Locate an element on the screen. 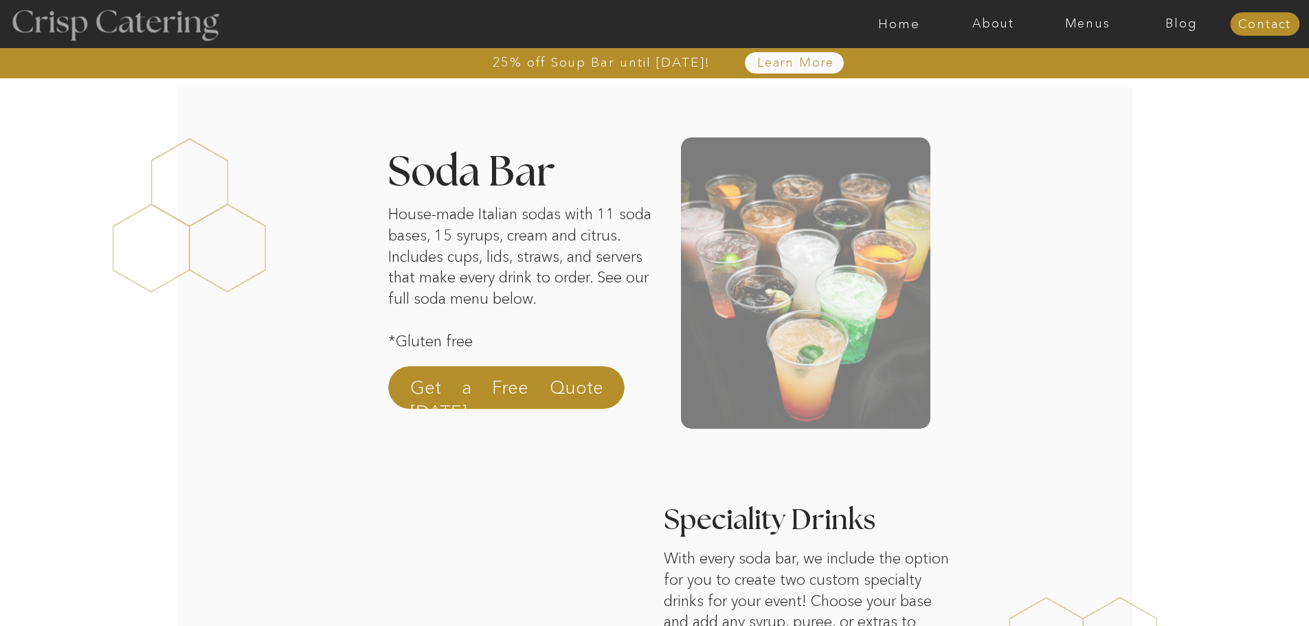 The height and width of the screenshot is (626, 1309). nav: Learn More is located at coordinates (796, 63).